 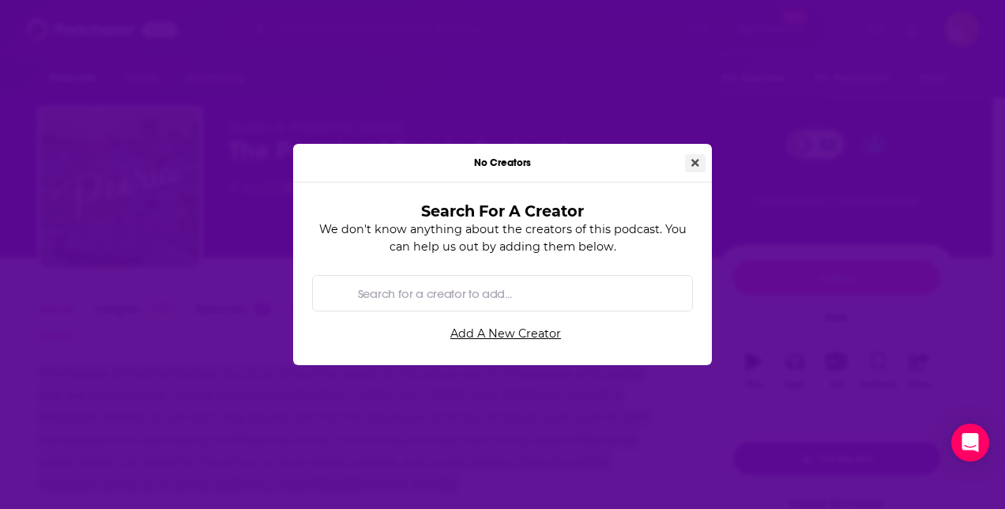 I want to click on p: We don't know anything about the creators of this podcast. You can help us out by adding them below., so click(x=502, y=238).